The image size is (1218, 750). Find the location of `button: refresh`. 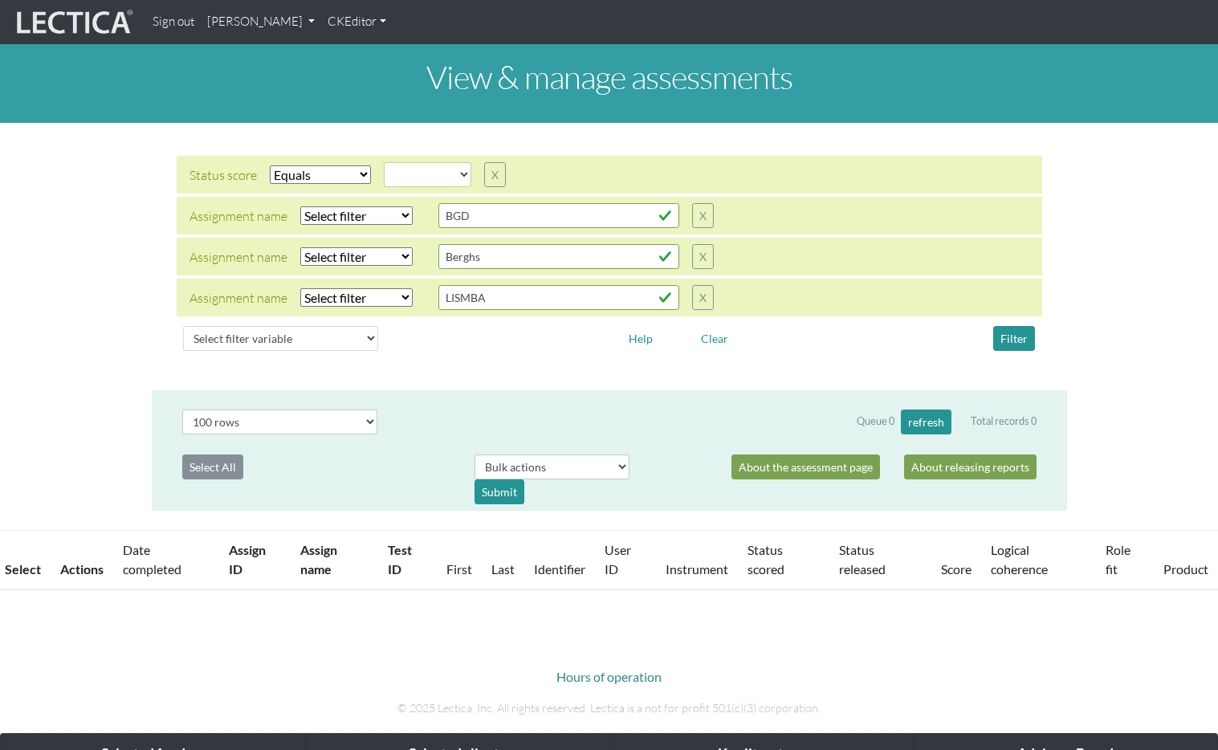

button: refresh is located at coordinates (926, 421).